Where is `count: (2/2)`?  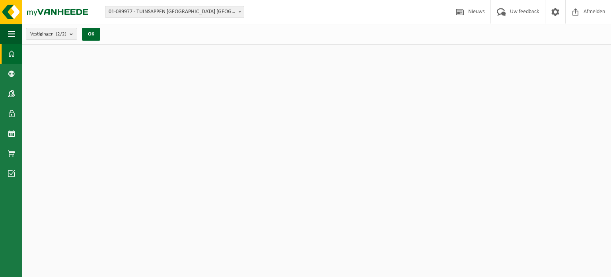 count: (2/2) is located at coordinates (61, 34).